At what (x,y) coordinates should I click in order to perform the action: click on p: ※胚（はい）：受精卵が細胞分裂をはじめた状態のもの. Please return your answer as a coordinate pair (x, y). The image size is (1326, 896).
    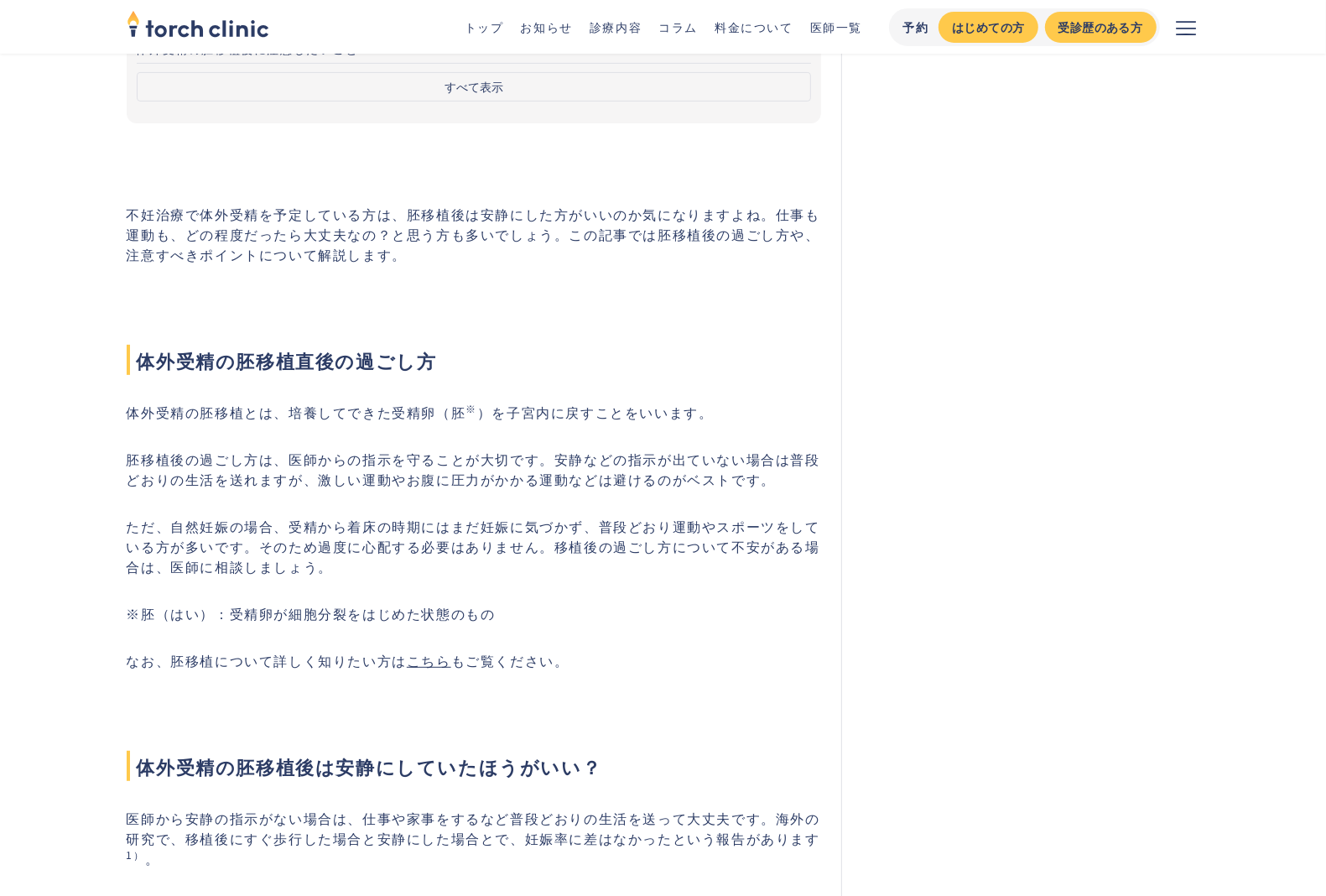
    Looking at the image, I should click on (474, 613).